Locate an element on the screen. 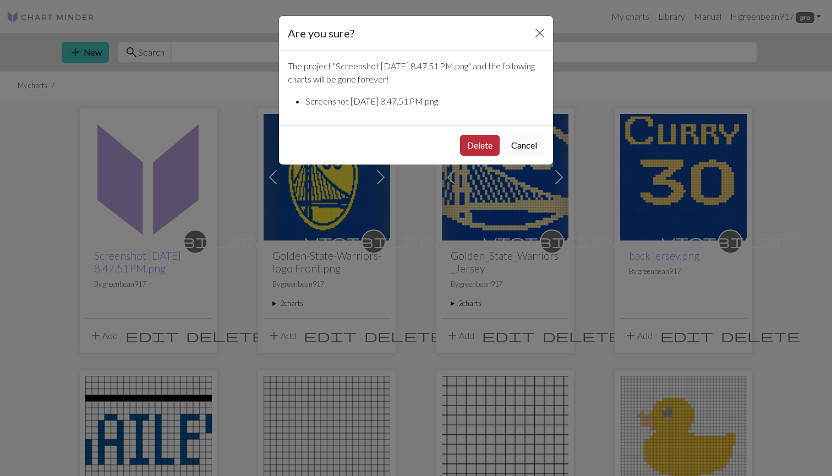 Image resolution: width=832 pixels, height=476 pixels. button: Close is located at coordinates (540, 33).